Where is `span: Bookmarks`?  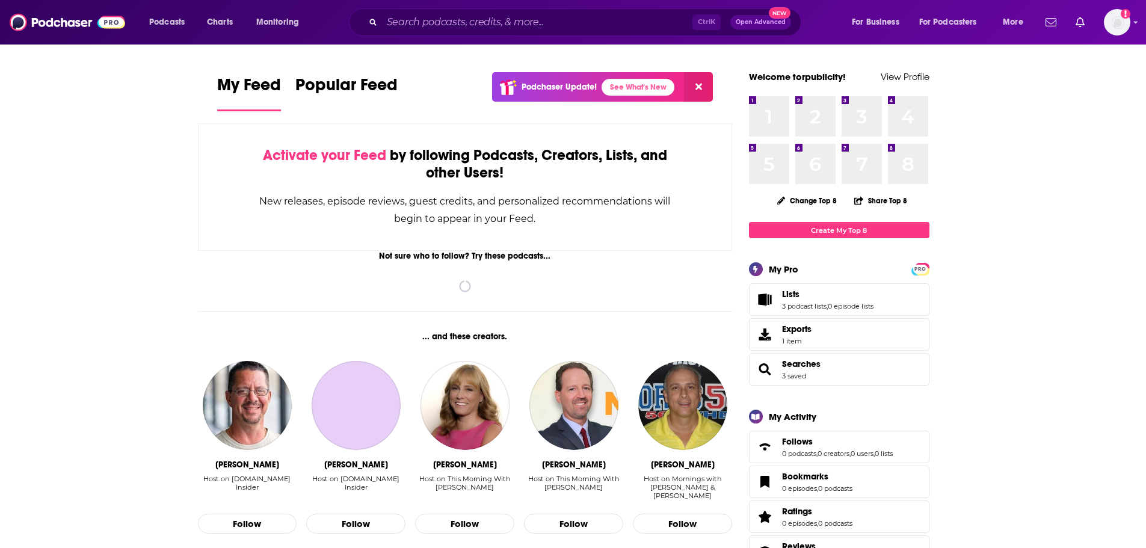
span: Bookmarks is located at coordinates (805, 476).